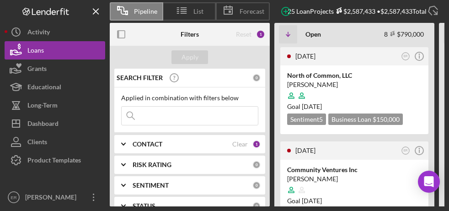  I want to click on div: Sentiment 5, so click(306, 119).